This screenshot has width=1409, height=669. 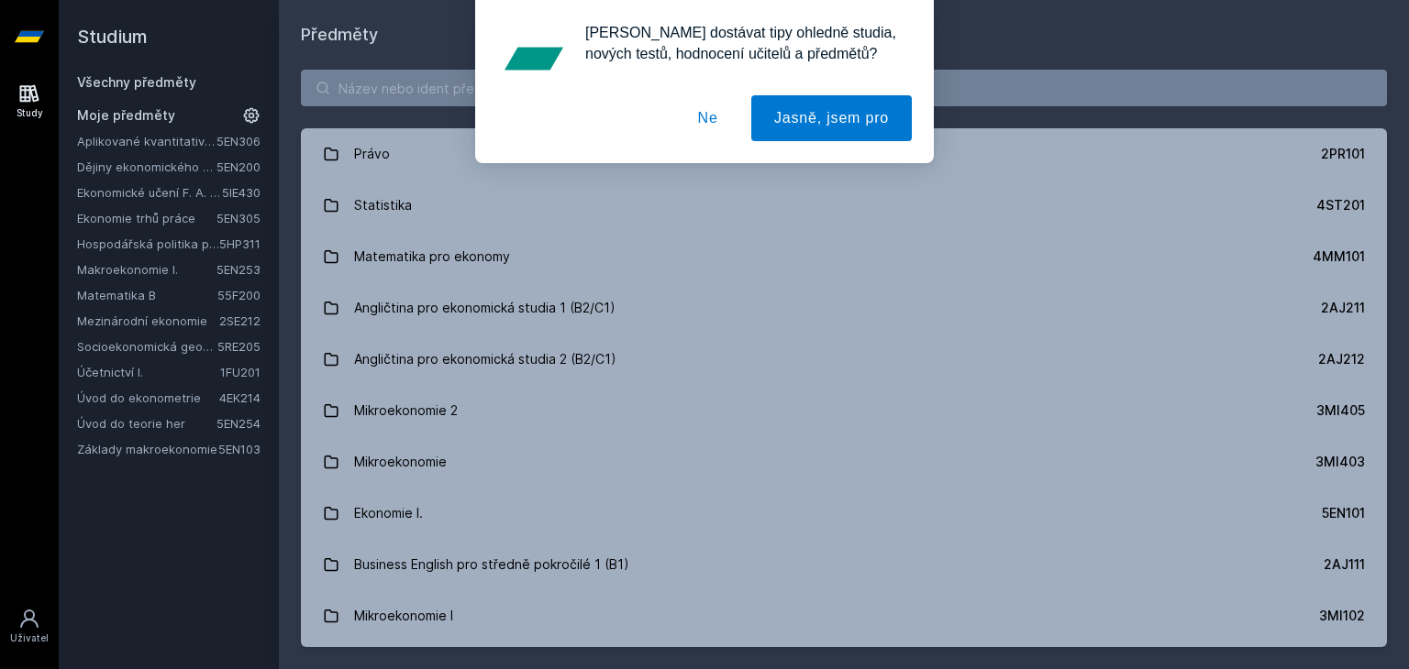 What do you see at coordinates (148, 244) in the screenshot?
I see `a: Hospodářská politika pro země bohaté na přírodní zdroje` at bounding box center [148, 244].